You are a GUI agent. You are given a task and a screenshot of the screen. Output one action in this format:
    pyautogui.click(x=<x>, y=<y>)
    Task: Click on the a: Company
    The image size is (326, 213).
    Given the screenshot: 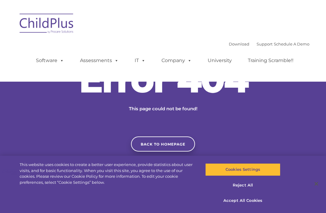 What is the action you would take?
    pyautogui.click(x=176, y=61)
    